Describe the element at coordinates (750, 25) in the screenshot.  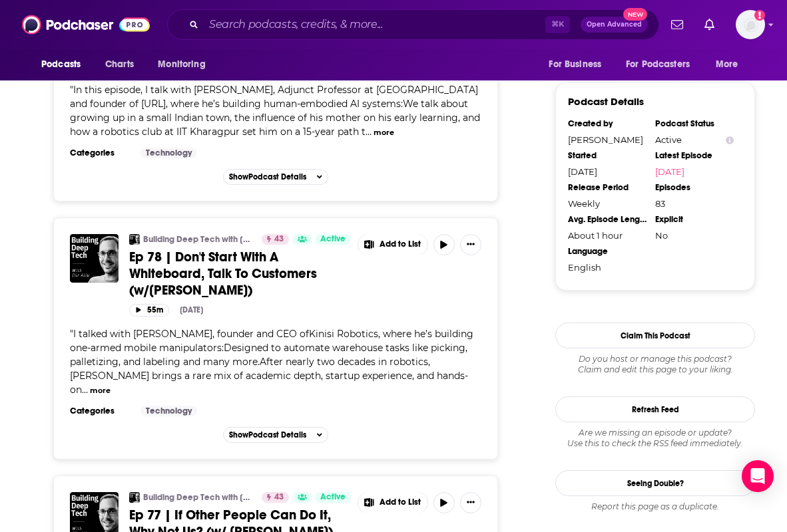
I see `img: User Profile` at that location.